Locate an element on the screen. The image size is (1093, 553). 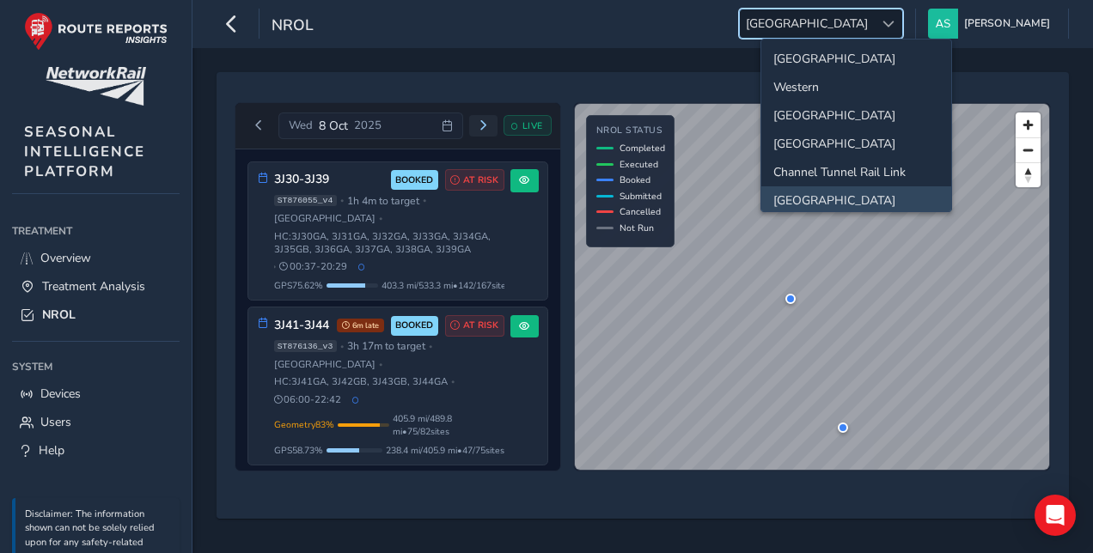
span: Treatment Analysis is located at coordinates (94, 286).